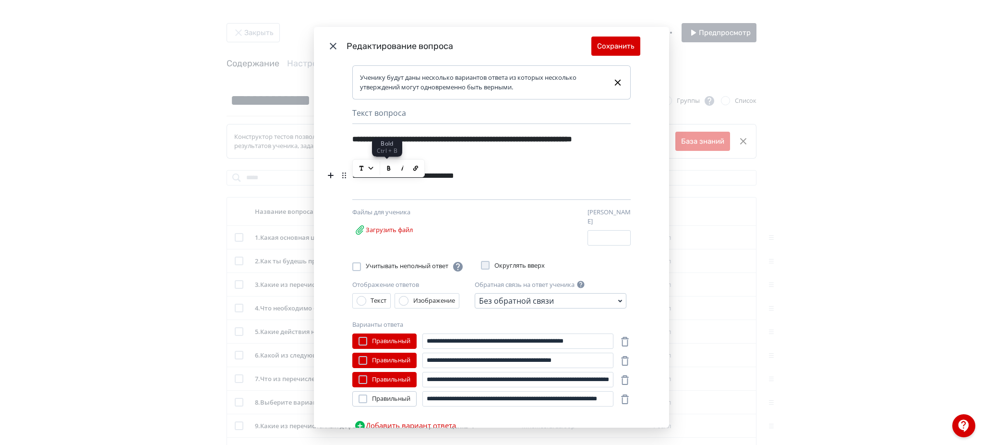  What do you see at coordinates (517, 301) in the screenshot?
I see `div: Без обратной связи` at bounding box center [517, 301].